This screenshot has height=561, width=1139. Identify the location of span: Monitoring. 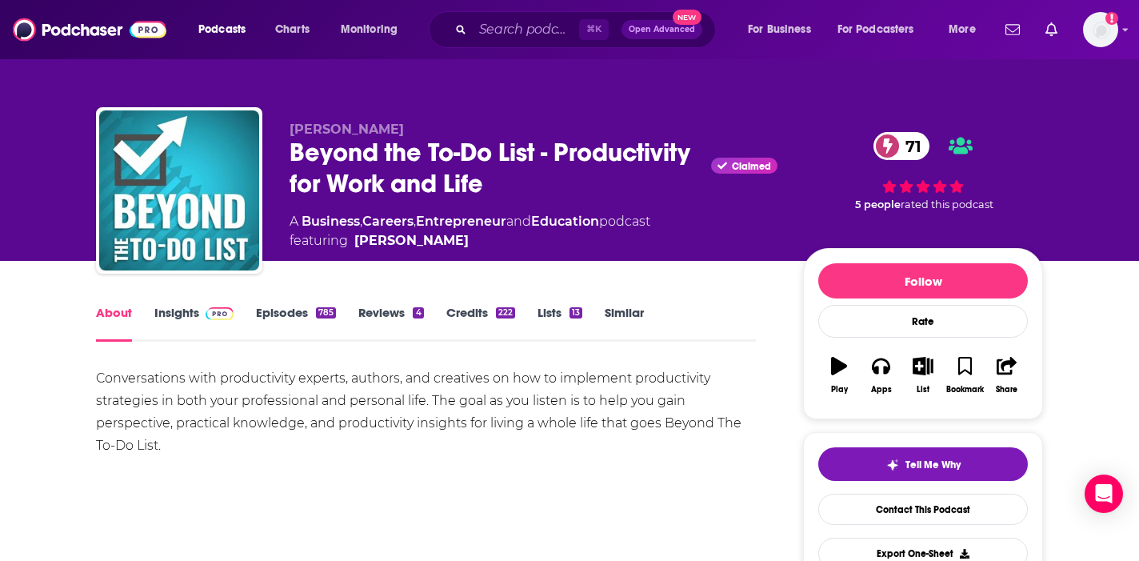
(369, 30).